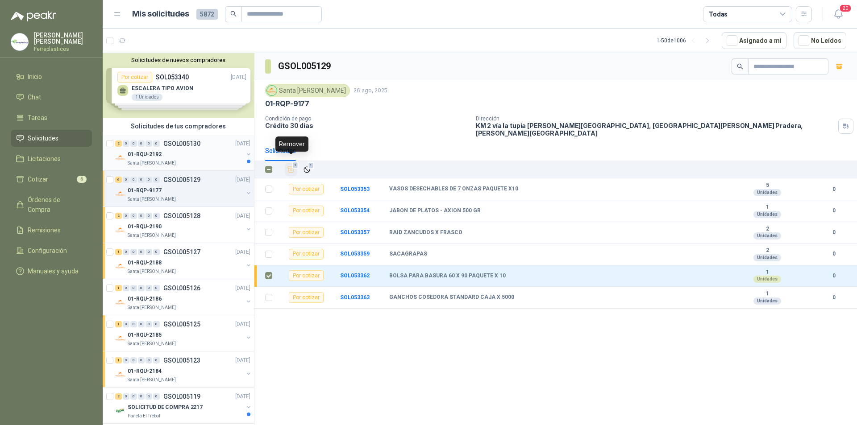  I want to click on p: SOLICITUD DE COMPRA 2217, so click(165, 407).